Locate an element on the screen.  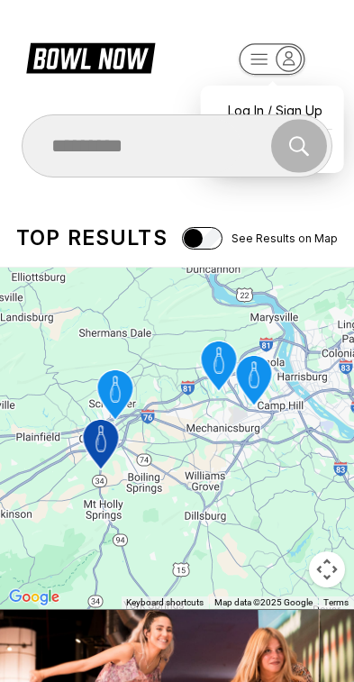
gmp-advanced-marker: Trindle Bowl is located at coordinates (253, 382).